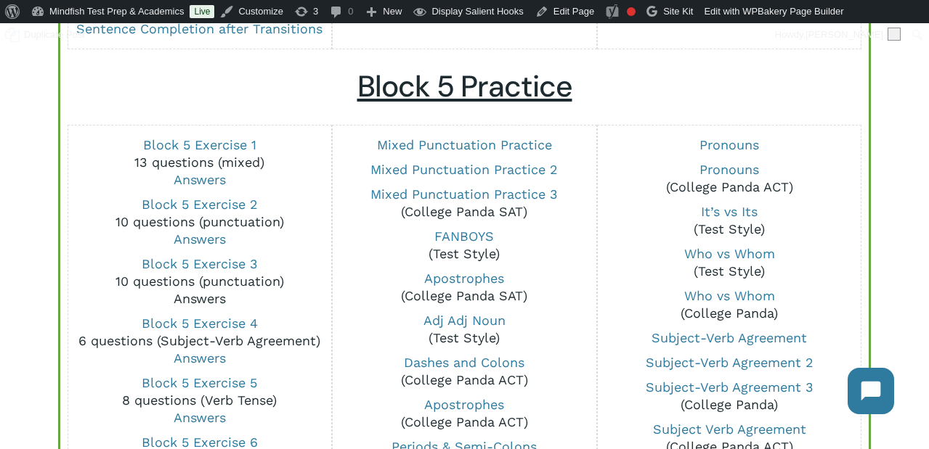 The width and height of the screenshot is (929, 449). Describe the element at coordinates (464, 194) in the screenshot. I see `a: Mixed Punctuation Practice 3` at that location.